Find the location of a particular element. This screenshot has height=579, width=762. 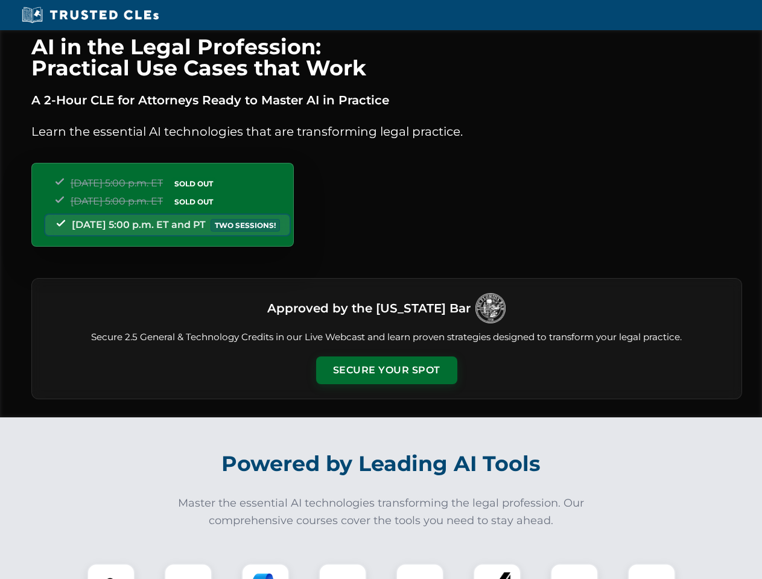

img: Trusted CLEs is located at coordinates (90, 15).